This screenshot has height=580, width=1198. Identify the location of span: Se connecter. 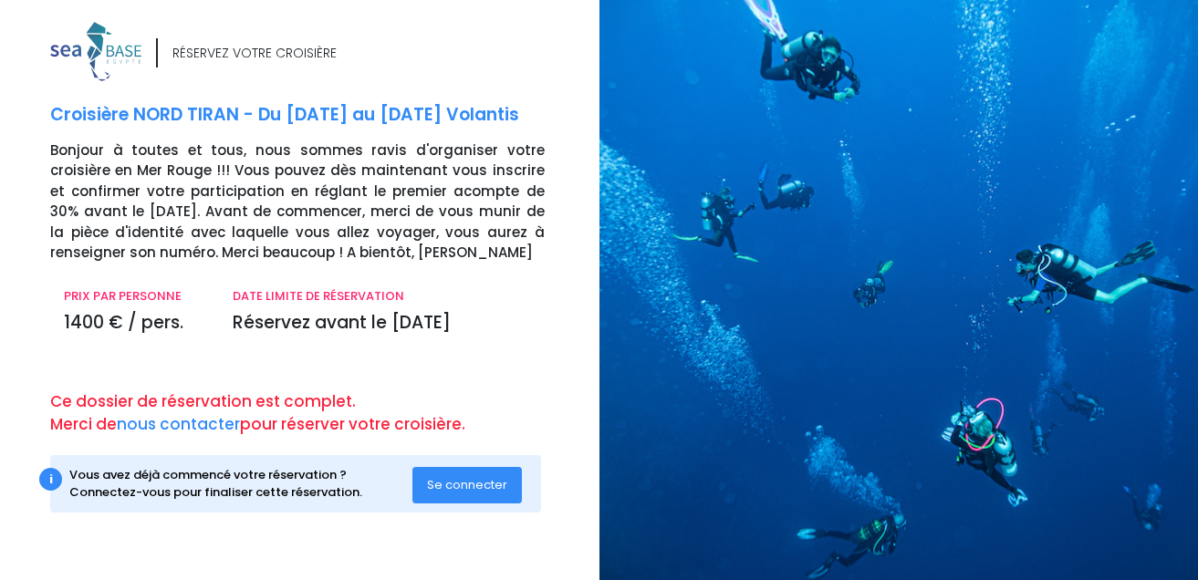
(467, 484).